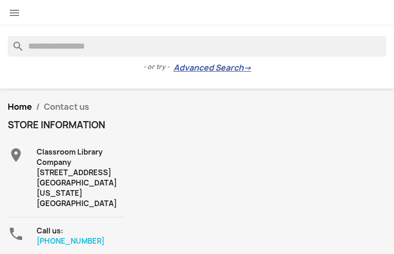 The width and height of the screenshot is (394, 254). Describe the element at coordinates (20, 107) in the screenshot. I see `a: Home` at that location.